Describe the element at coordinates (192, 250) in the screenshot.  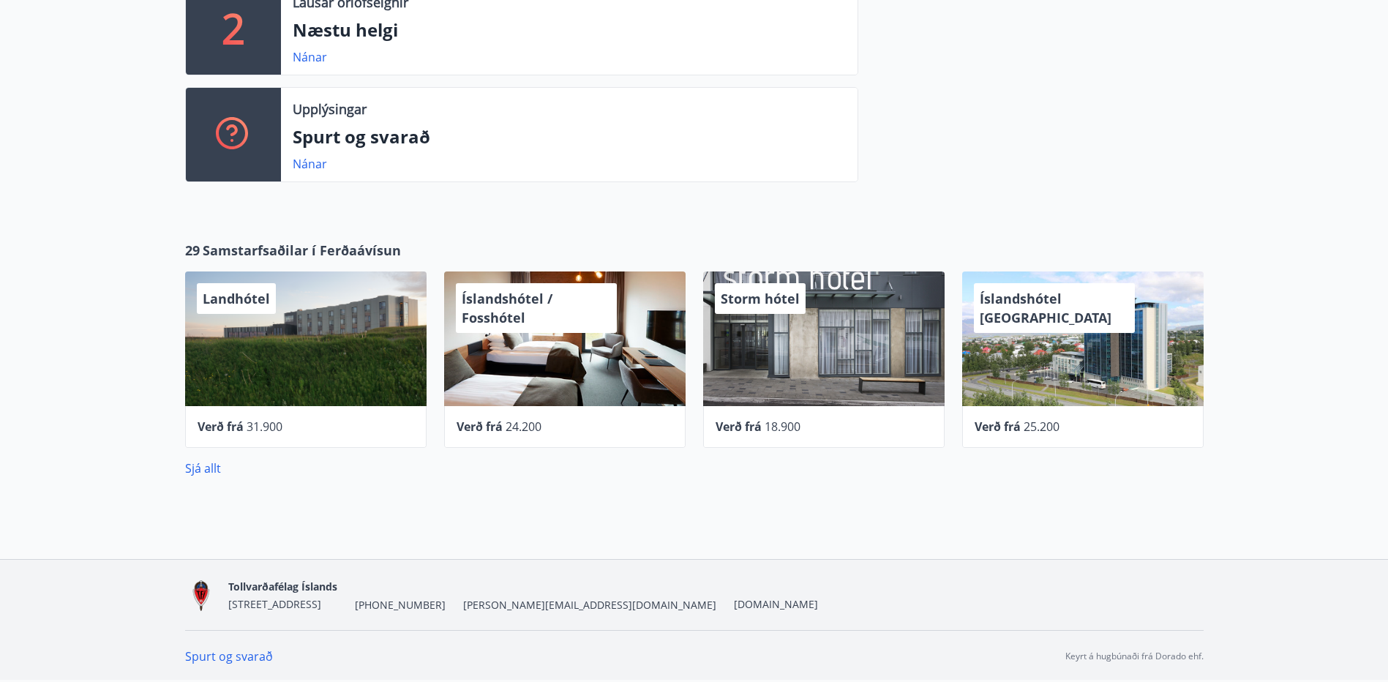
I see `span: 29` at that location.